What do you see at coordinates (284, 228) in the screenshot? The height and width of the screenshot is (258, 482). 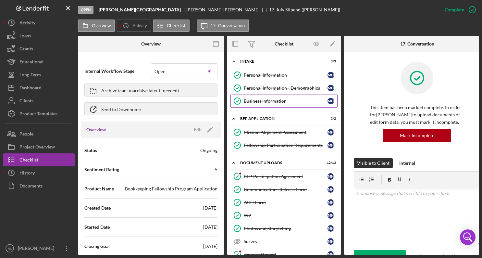 I see `a: Photos and StorytellingMH` at bounding box center [284, 228].